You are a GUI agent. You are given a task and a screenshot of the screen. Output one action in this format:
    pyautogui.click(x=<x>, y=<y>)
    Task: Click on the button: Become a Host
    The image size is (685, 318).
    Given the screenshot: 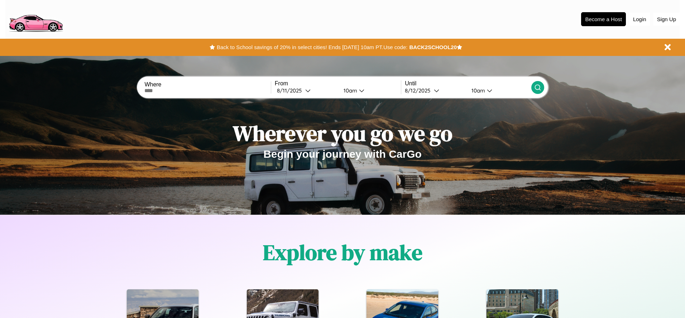 What is the action you would take?
    pyautogui.click(x=603, y=19)
    